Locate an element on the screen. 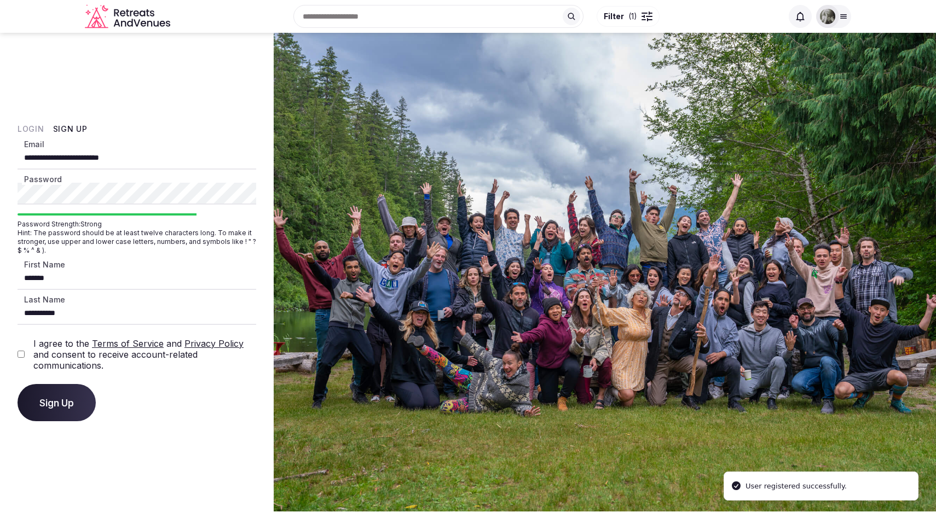 The image size is (936, 518). div: User registered successfully. is located at coordinates (796, 487).